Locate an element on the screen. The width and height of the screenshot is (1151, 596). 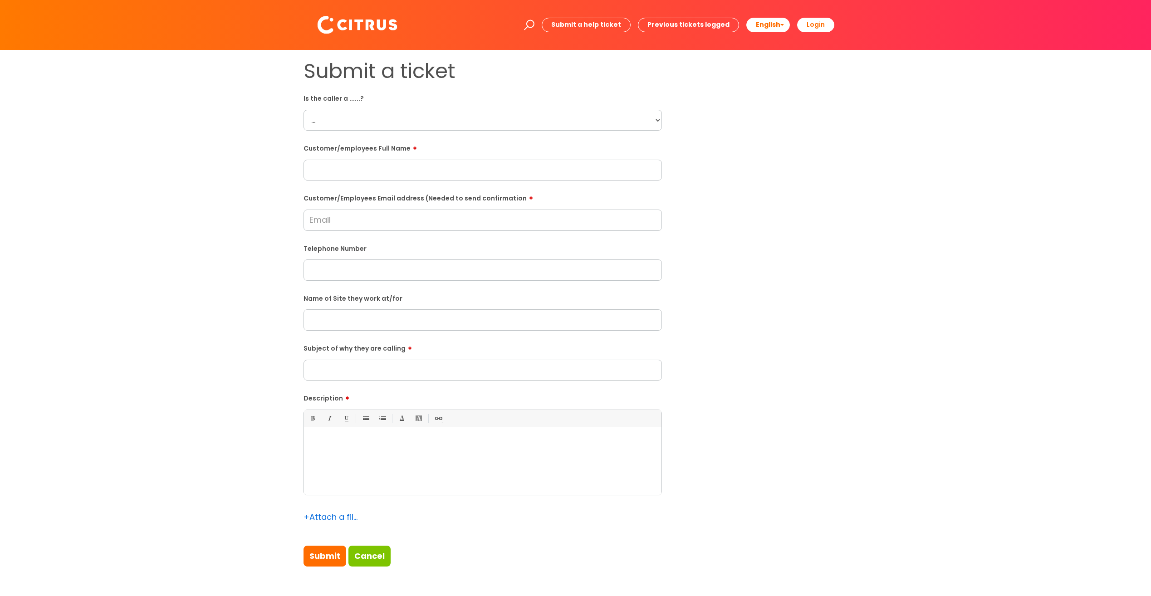
div: Attach a file is located at coordinates (331, 517).